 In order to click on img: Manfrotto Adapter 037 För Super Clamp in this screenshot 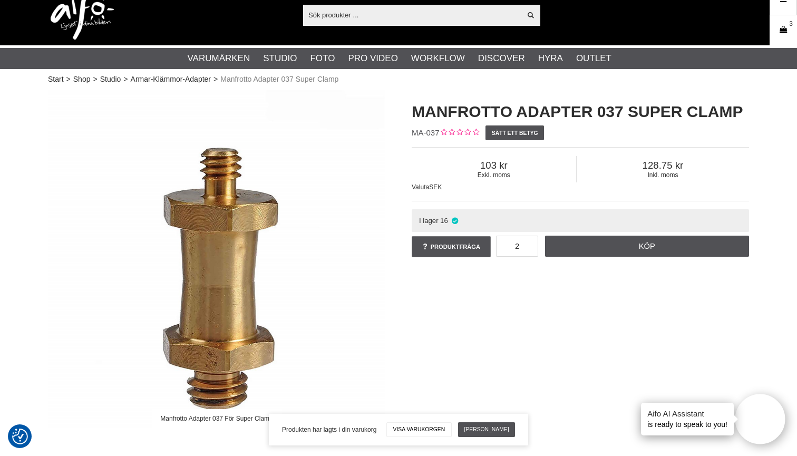, I will do `click(217, 259)`.